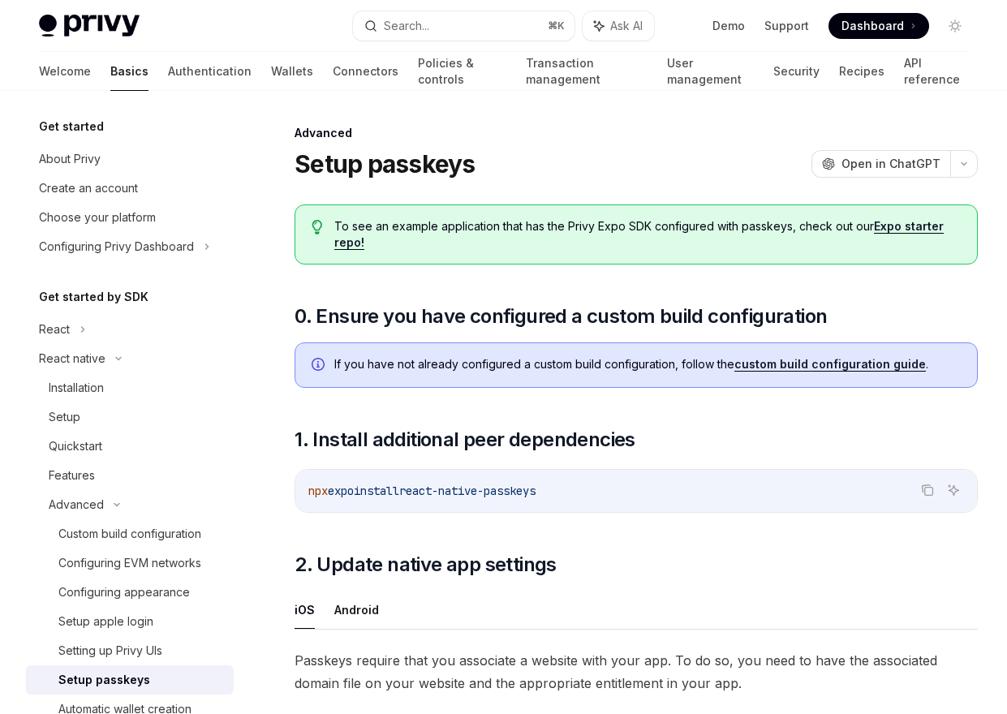 Image resolution: width=1007 pixels, height=714 pixels. I want to click on span: To see an example application that has the Privy Expo SDK configured with passkeys, check out our, so click(647, 234).